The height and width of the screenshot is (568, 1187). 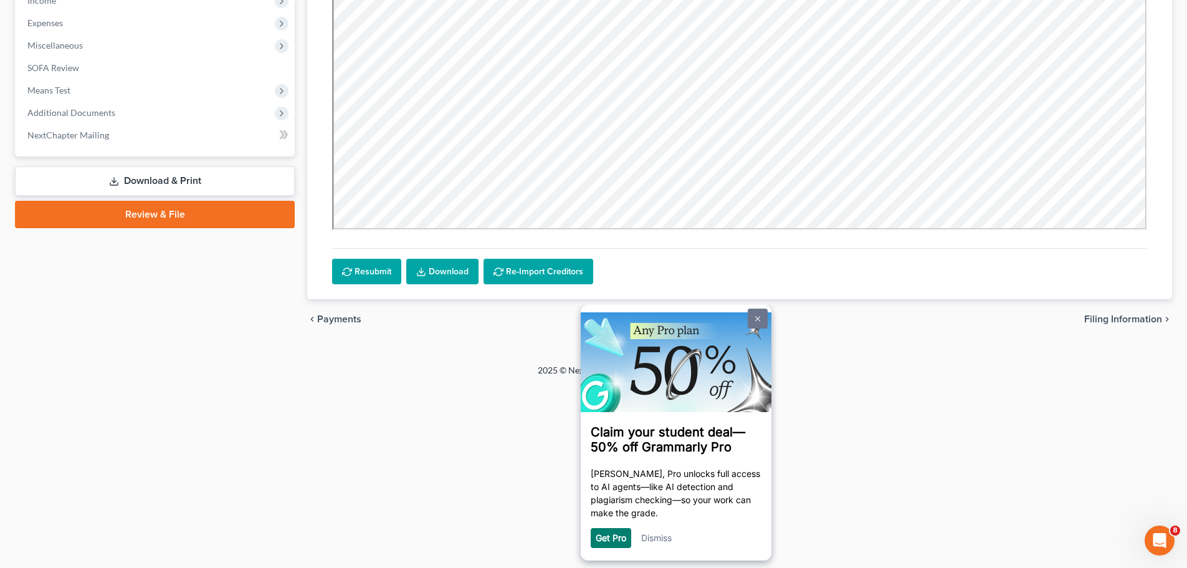 What do you see at coordinates (594, 375) in the screenshot?
I see `div: 2025 © NextChapterBK, INC` at bounding box center [594, 375].